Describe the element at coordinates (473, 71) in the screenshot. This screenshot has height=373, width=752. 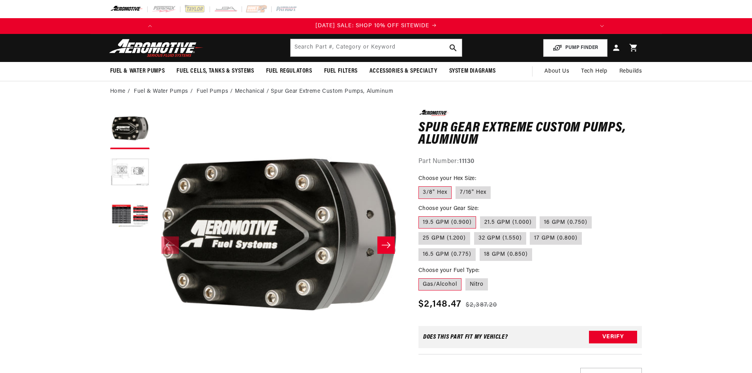
I see `span: System Diagrams` at that location.